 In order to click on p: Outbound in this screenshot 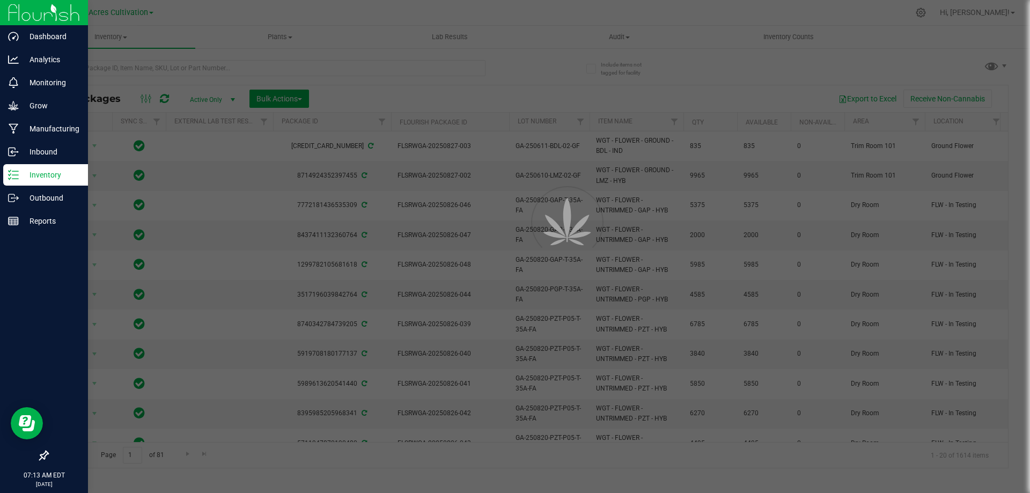, I will do `click(51, 198)`.